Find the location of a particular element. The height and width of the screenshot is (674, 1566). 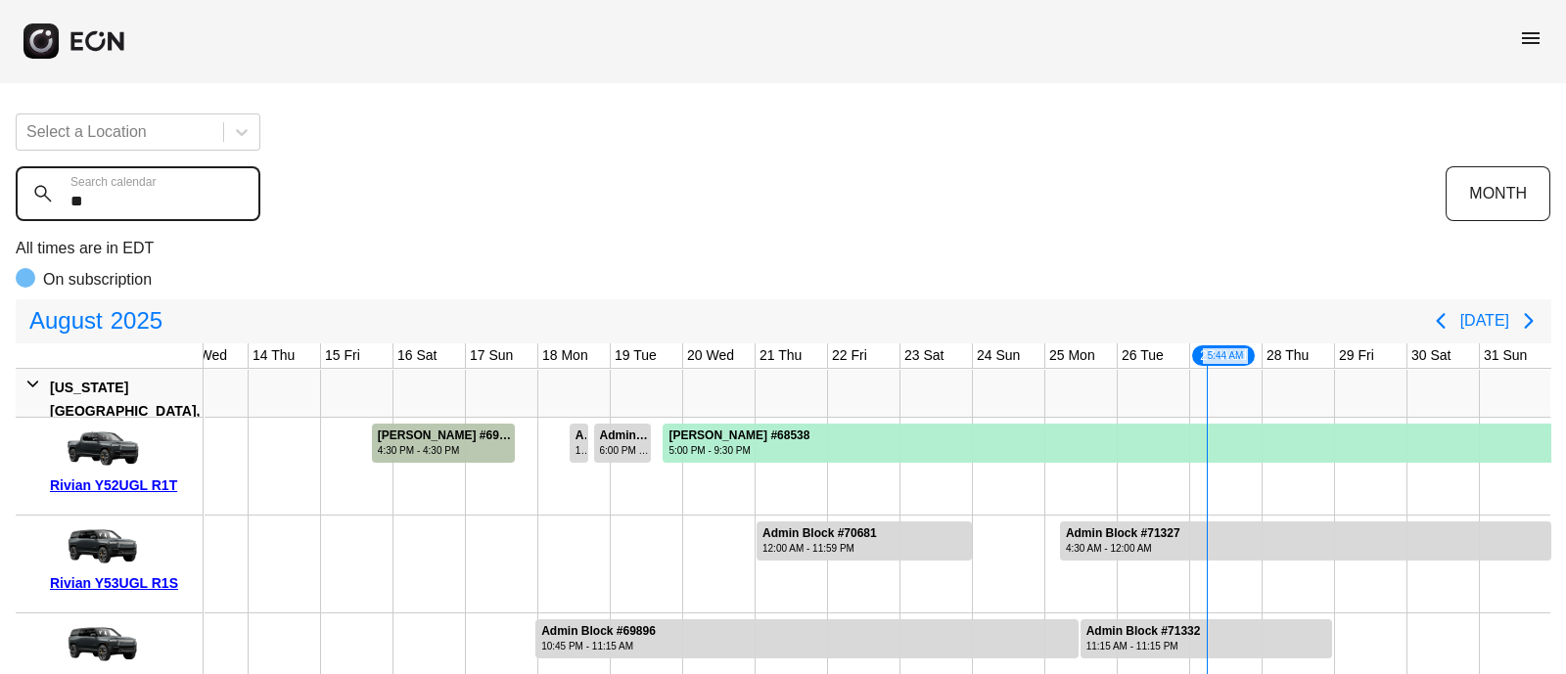

div: 24 Sun is located at coordinates (998, 355).